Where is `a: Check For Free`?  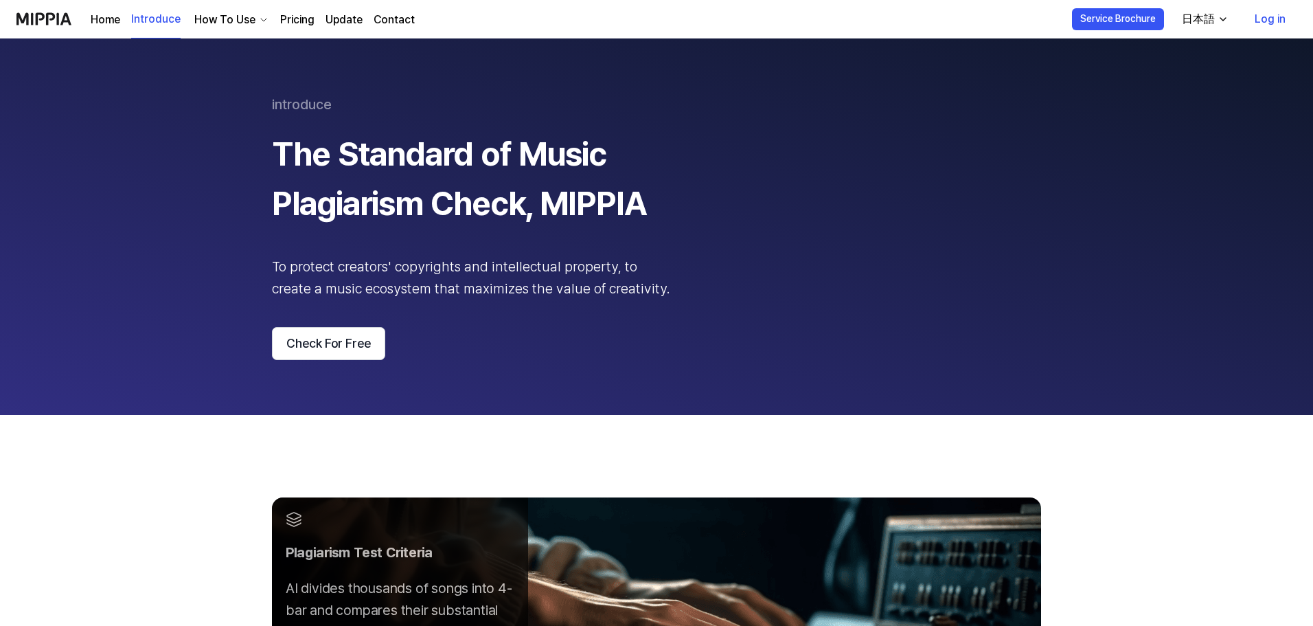 a: Check For Free is located at coordinates (656, 343).